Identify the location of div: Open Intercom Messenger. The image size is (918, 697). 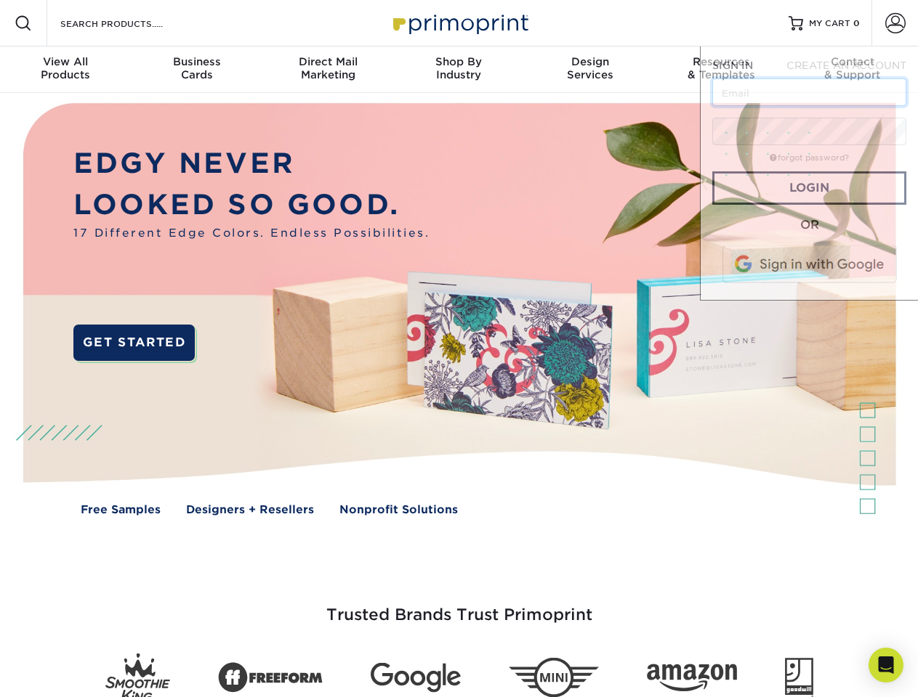
(886, 665).